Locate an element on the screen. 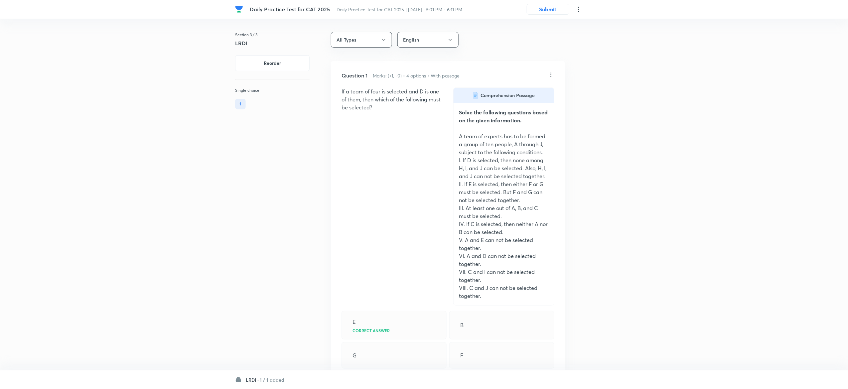 The image size is (848, 389). p: IV. If C is selected, then neither A nor B can be selected. is located at coordinates (504, 228).